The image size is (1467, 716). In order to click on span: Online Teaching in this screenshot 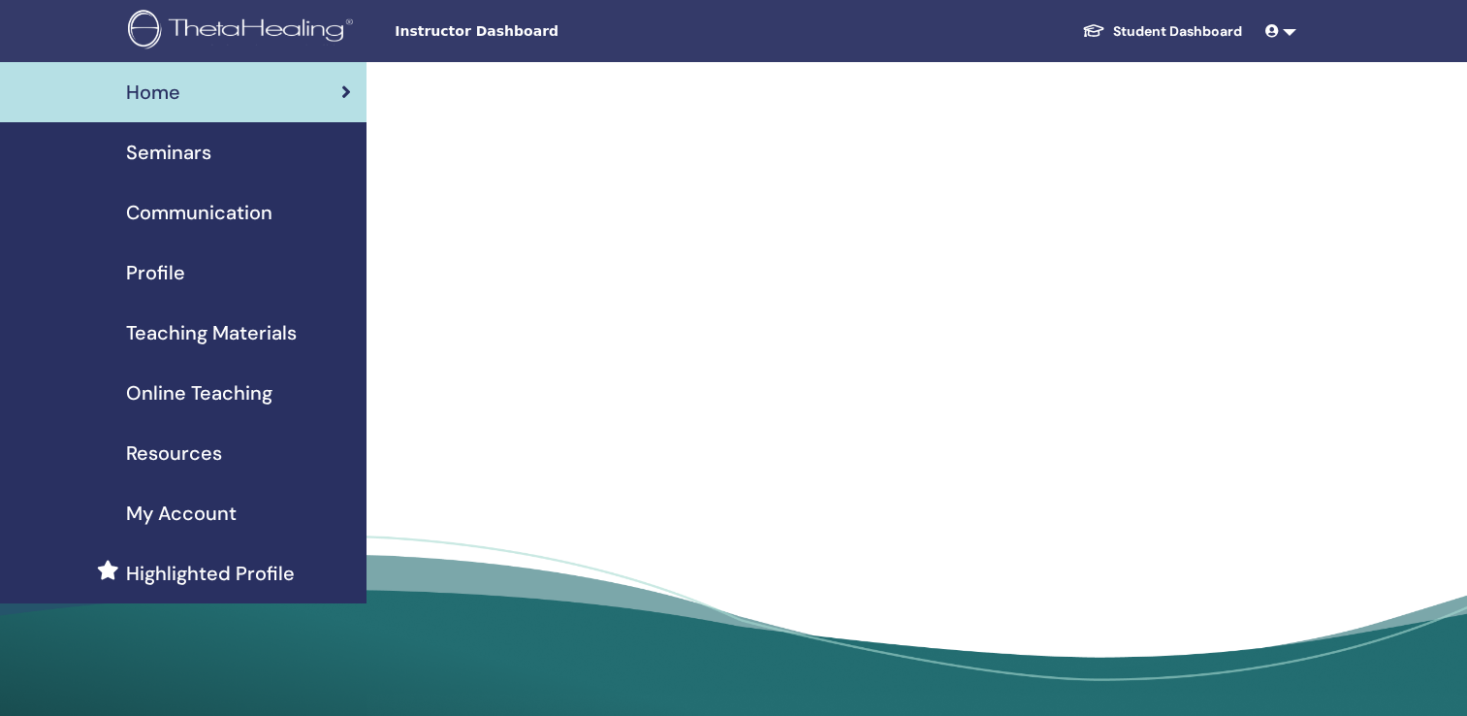, I will do `click(199, 393)`.